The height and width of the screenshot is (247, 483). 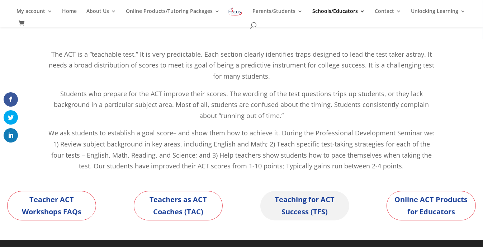 What do you see at coordinates (431, 206) in the screenshot?
I see `a: Online ACT Products for Educators` at bounding box center [431, 206].